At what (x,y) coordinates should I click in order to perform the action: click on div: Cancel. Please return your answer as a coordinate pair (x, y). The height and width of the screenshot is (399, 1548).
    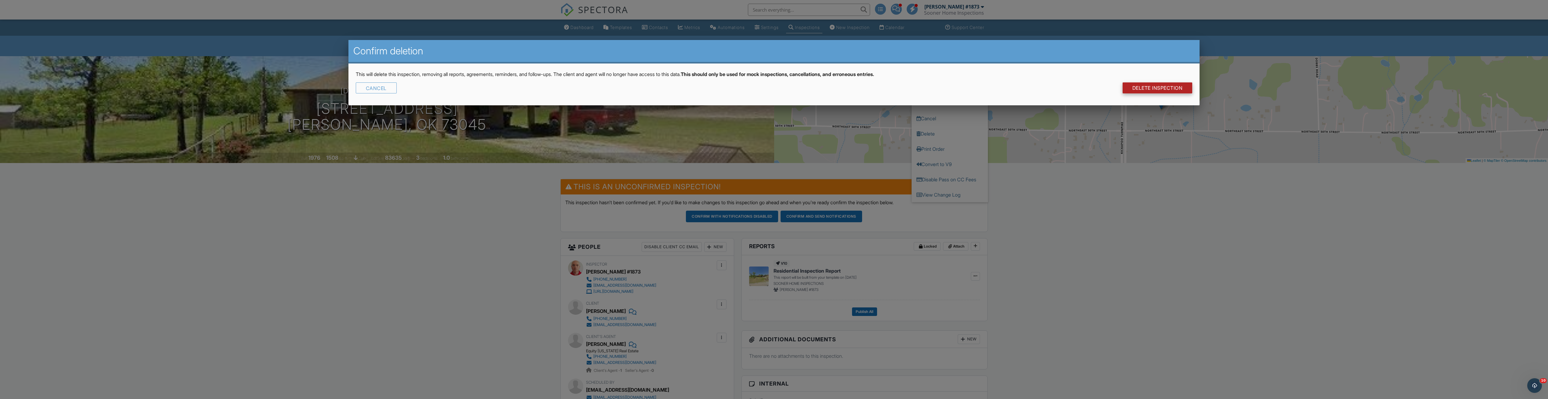
    Looking at the image, I should click on (376, 88).